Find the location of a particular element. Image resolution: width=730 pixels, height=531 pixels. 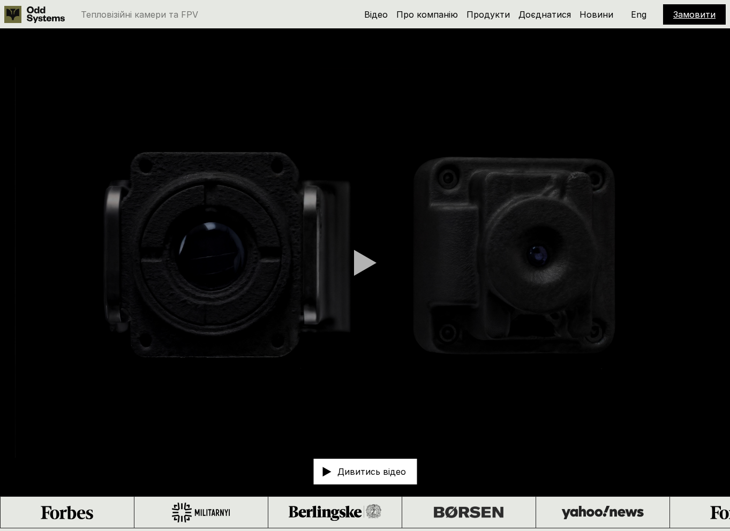

p: Дивитись відео is located at coordinates (372, 472).